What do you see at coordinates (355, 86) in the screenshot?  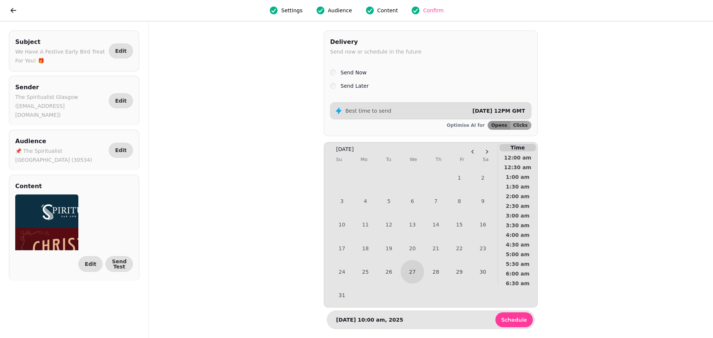 I see `label: Send Later` at bounding box center [355, 86].